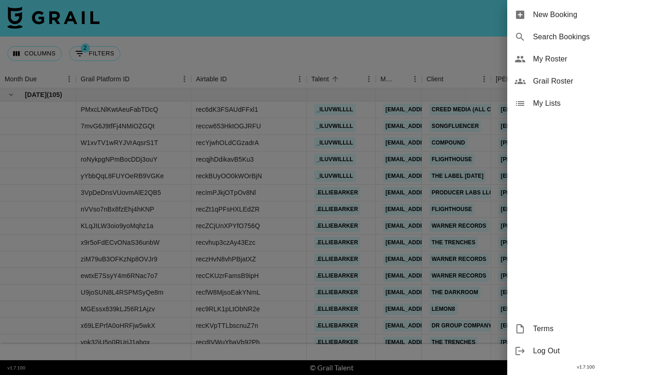 The height and width of the screenshot is (375, 664). Describe the element at coordinates (595, 351) in the screenshot. I see `span: Log Out` at that location.